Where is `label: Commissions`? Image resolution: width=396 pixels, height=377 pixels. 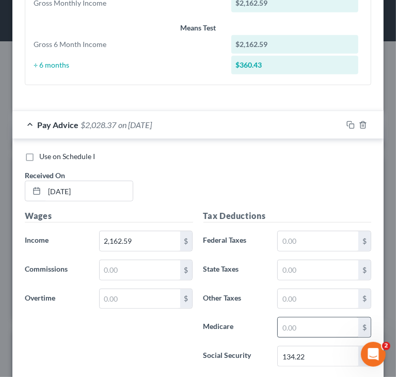 label: Commissions is located at coordinates (57, 270).